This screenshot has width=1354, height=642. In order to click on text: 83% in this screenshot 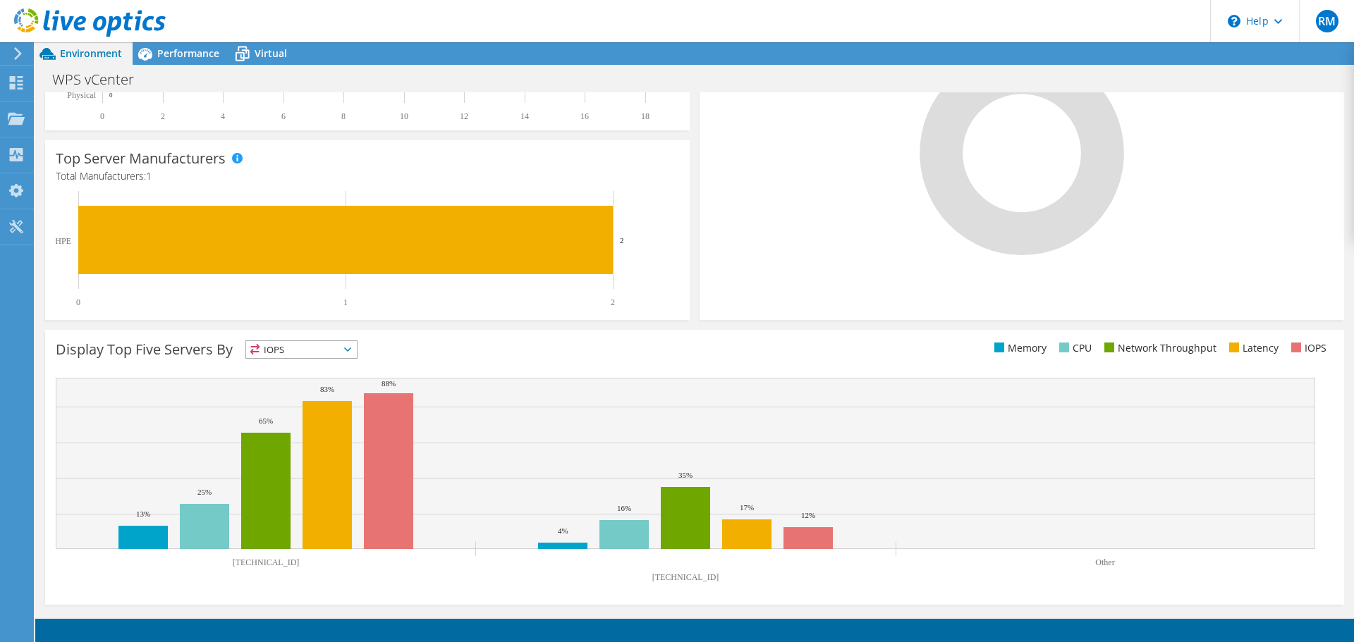, I will do `click(327, 389)`.